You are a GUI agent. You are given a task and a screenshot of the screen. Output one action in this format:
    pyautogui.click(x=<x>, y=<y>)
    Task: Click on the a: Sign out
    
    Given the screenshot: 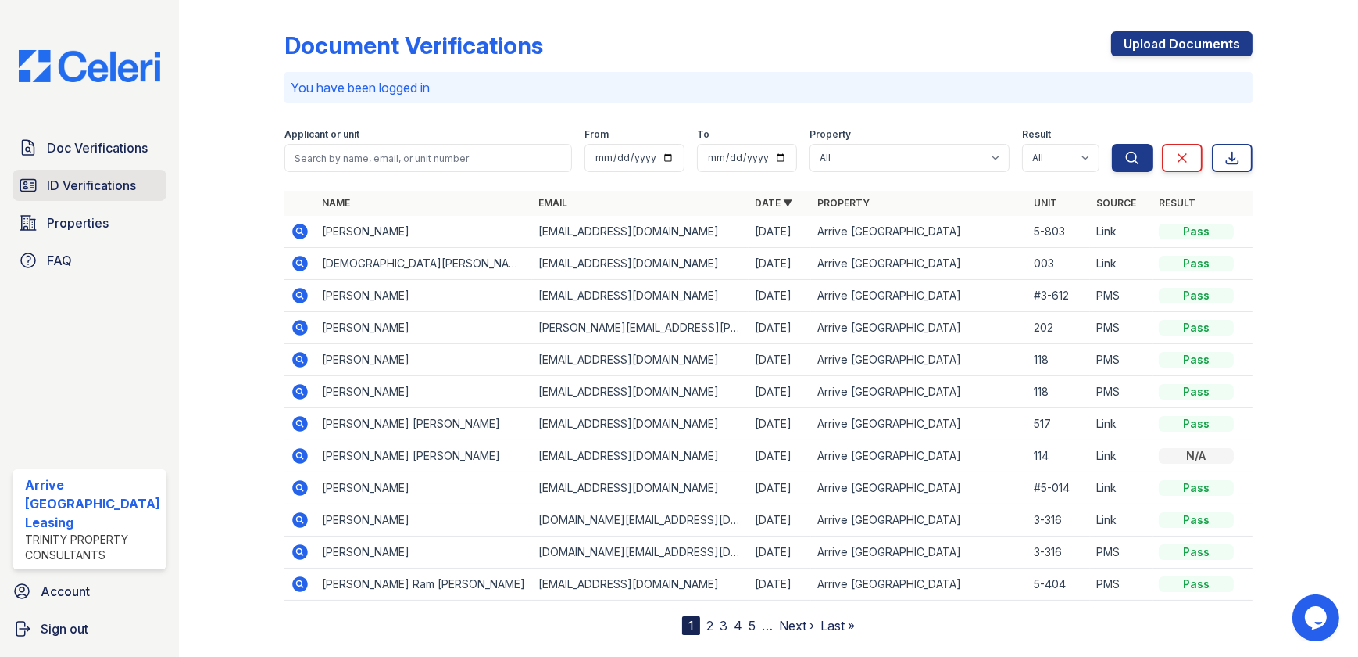 What is the action you would take?
    pyautogui.click(x=89, y=628)
    